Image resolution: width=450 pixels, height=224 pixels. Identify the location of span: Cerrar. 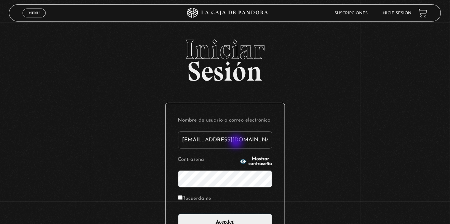
(34, 19).